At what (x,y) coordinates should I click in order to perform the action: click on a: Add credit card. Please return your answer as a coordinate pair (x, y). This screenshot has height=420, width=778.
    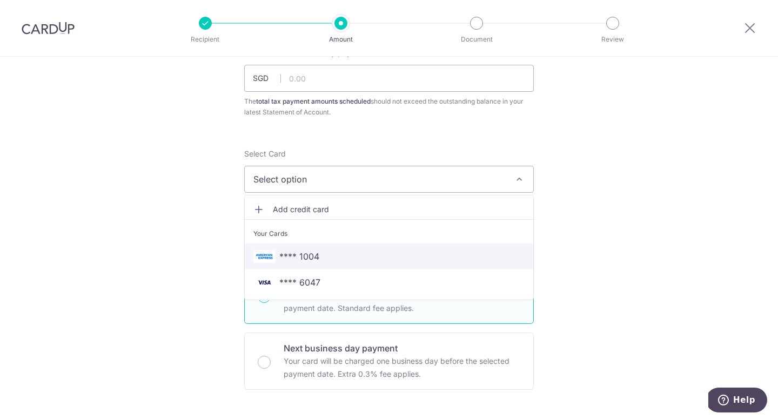
    Looking at the image, I should click on (389, 210).